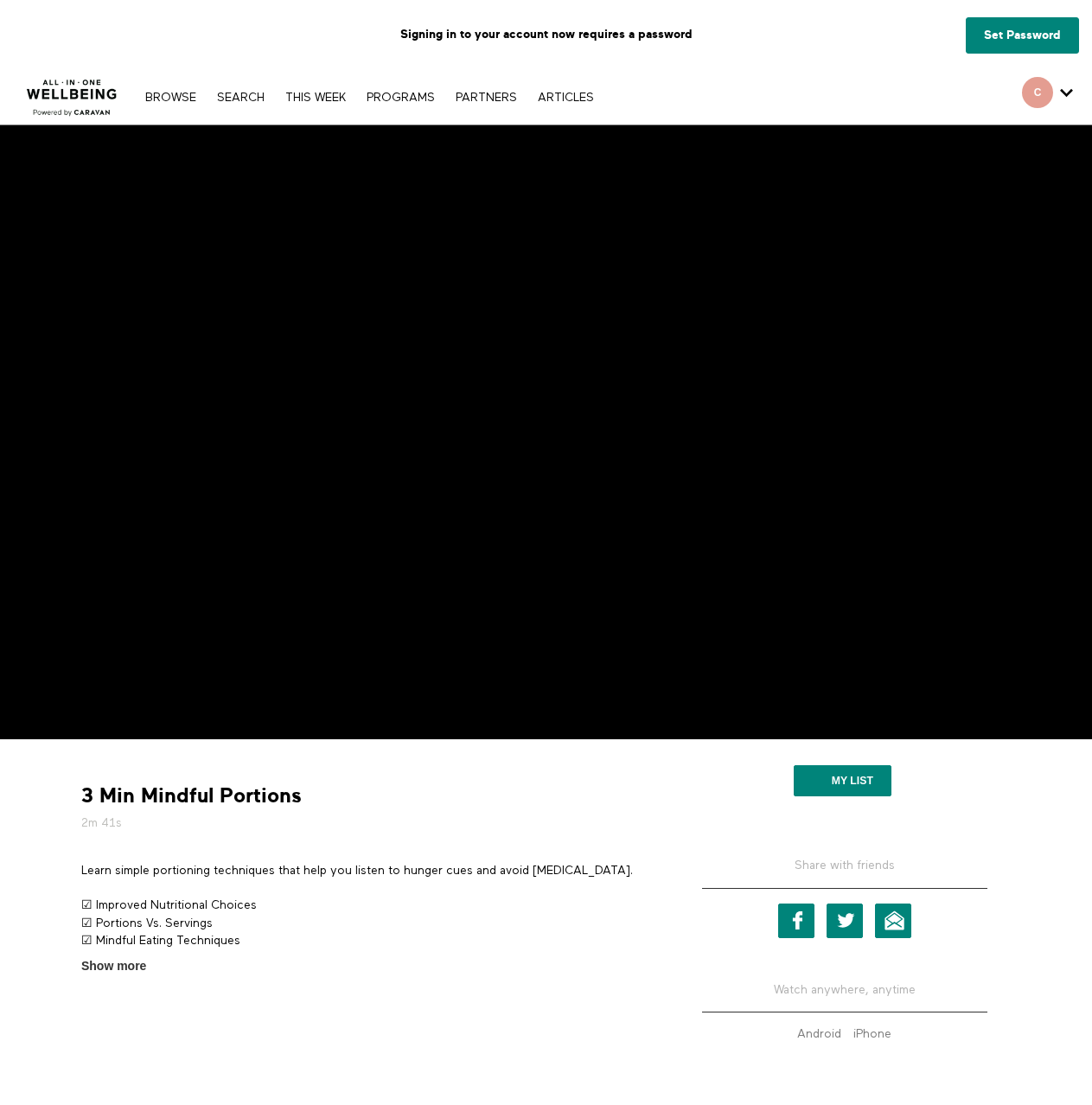  Describe the element at coordinates (873, 1034) in the screenshot. I see `strong: iPhone` at that location.